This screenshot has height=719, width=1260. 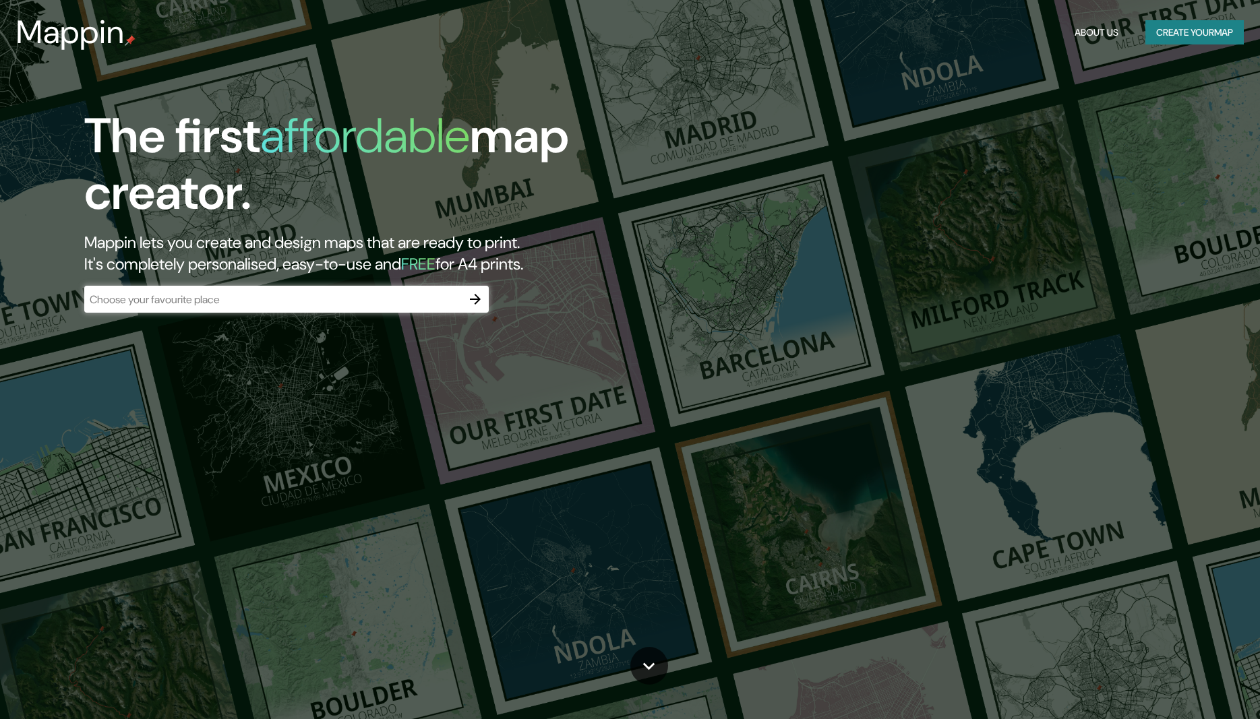 I want to click on img: mappin-pin, so click(x=130, y=40).